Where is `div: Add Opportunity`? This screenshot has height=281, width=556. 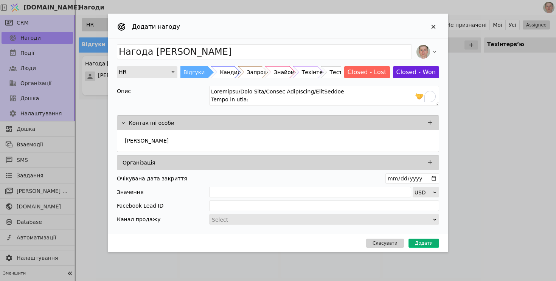
div: Add Opportunity is located at coordinates (278, 133).